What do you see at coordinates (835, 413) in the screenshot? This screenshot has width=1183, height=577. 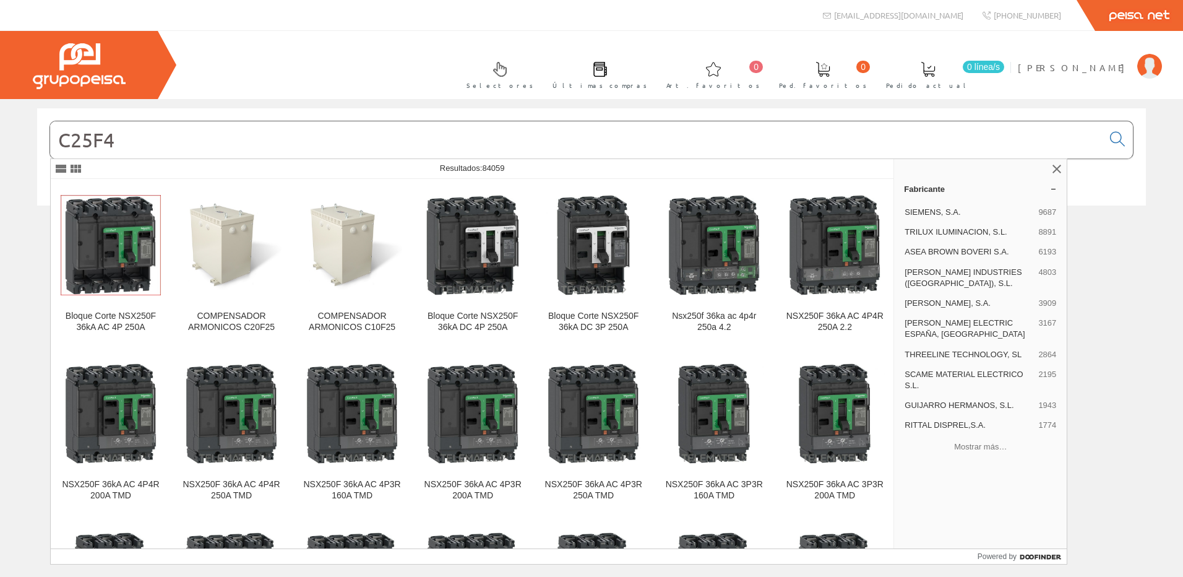 I see `img: NSX250F 36kA AC 3P3R 200A TMD` at bounding box center [835, 413].